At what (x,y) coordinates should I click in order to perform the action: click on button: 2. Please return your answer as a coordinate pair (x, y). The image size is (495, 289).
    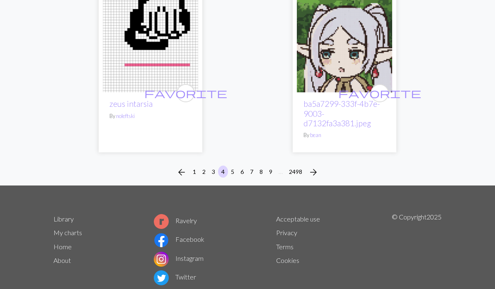
    Looking at the image, I should click on (204, 172).